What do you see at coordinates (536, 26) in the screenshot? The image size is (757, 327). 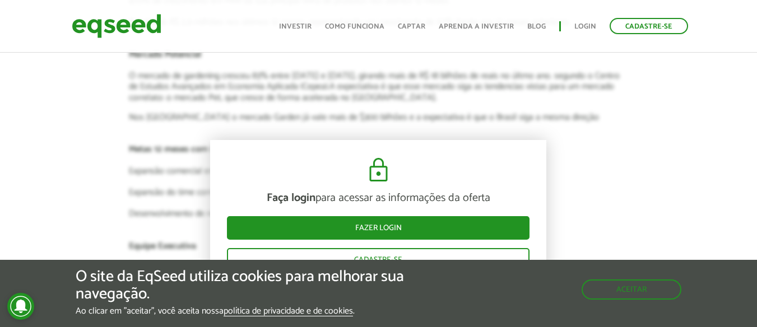 I see `a: Blog` at bounding box center [536, 26].